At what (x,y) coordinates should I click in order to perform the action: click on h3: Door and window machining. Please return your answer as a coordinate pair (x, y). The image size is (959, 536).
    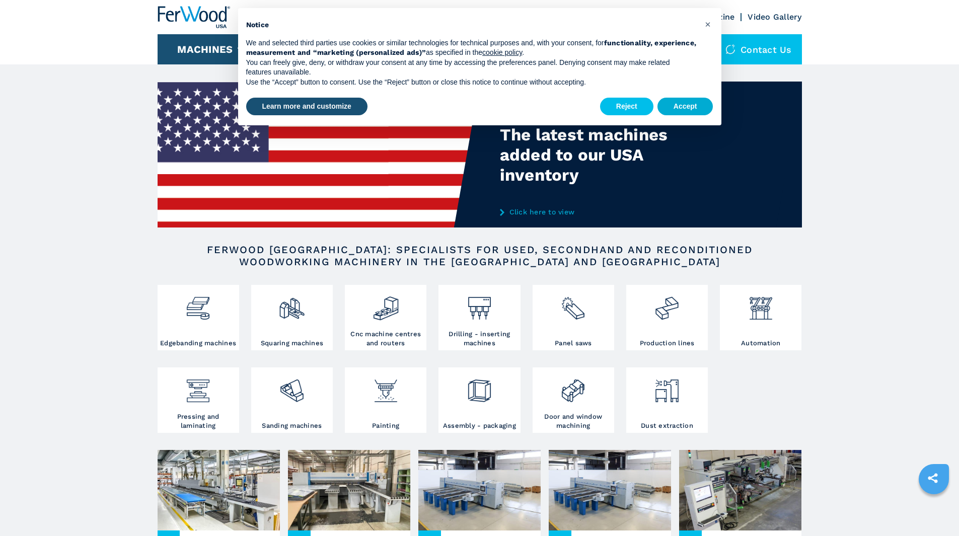
    Looking at the image, I should click on (573, 421).